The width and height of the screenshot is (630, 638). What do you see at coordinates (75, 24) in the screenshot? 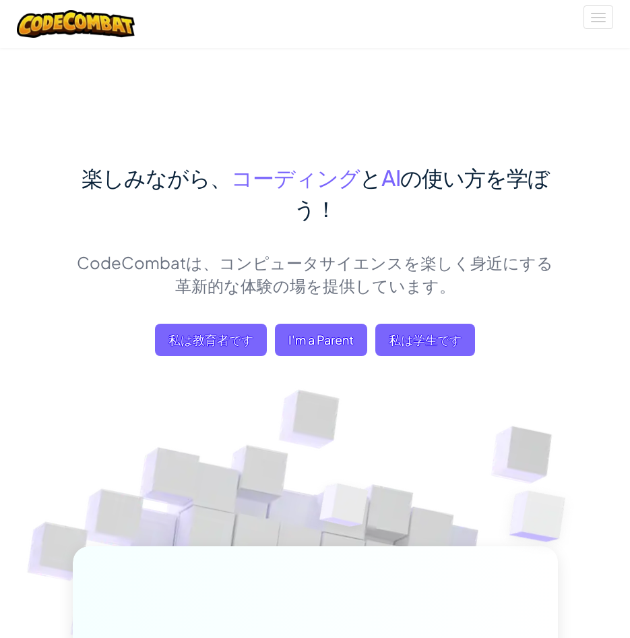
I see `a: CodeCombat logo` at bounding box center [75, 24].